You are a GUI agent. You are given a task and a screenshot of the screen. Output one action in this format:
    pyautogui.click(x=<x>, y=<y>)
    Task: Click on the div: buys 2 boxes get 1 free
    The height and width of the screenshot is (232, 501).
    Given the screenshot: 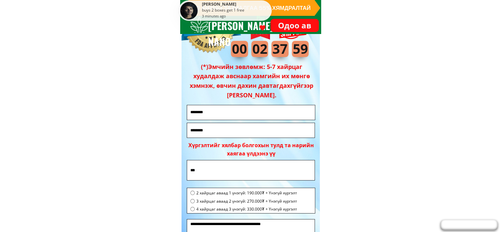 What is the action you would take?
    pyautogui.click(x=236, y=10)
    